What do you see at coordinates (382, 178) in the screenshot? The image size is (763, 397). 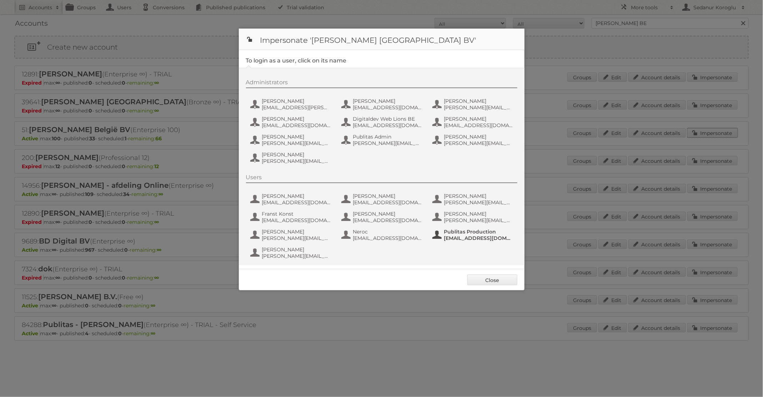 I see `div: Users` at bounding box center [382, 178].